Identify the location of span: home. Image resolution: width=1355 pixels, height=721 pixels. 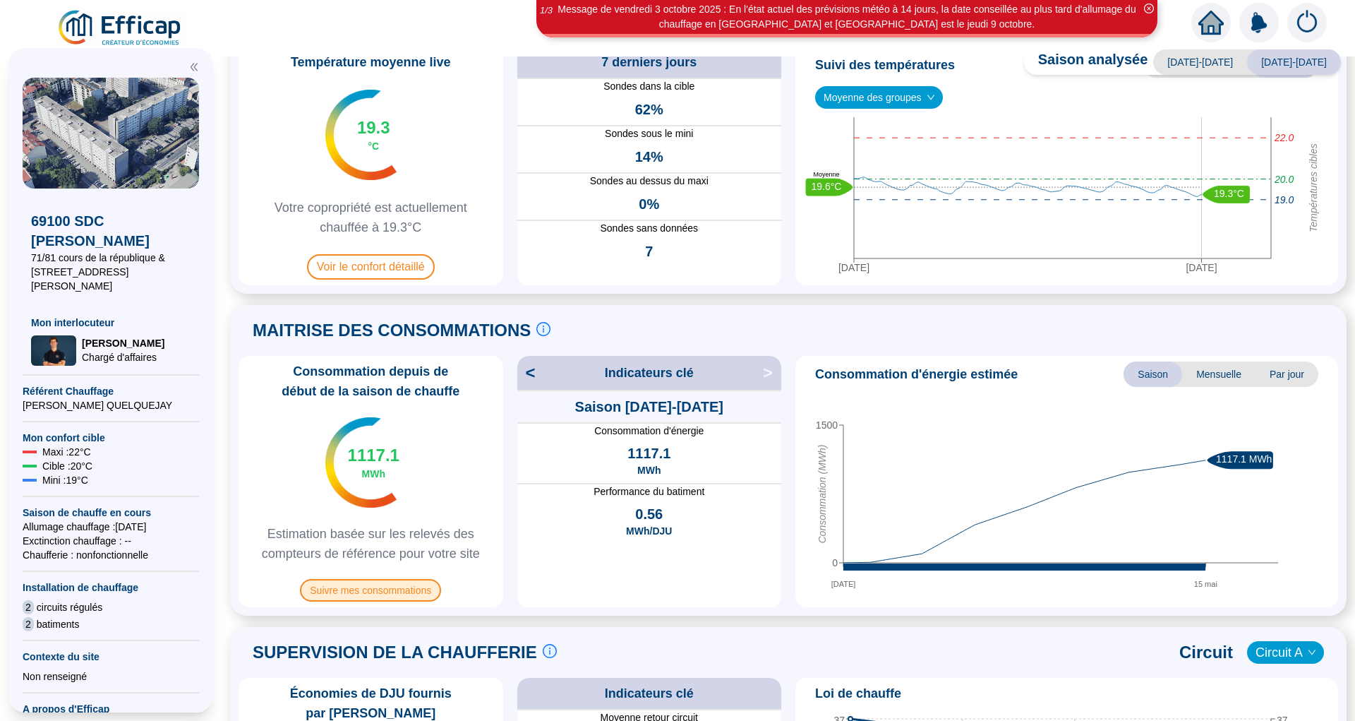
(1211, 23).